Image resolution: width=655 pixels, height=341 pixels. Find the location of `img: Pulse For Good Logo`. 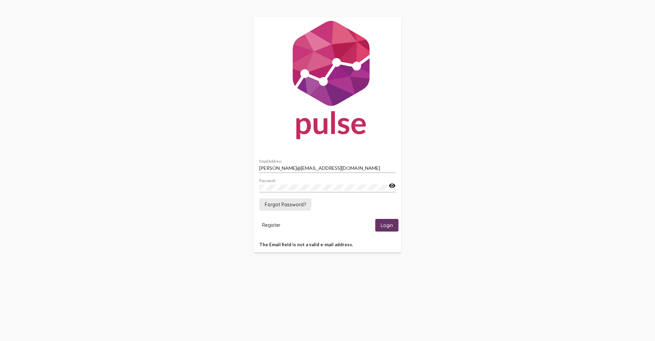

img: Pulse For Good Logo is located at coordinates (328, 82).